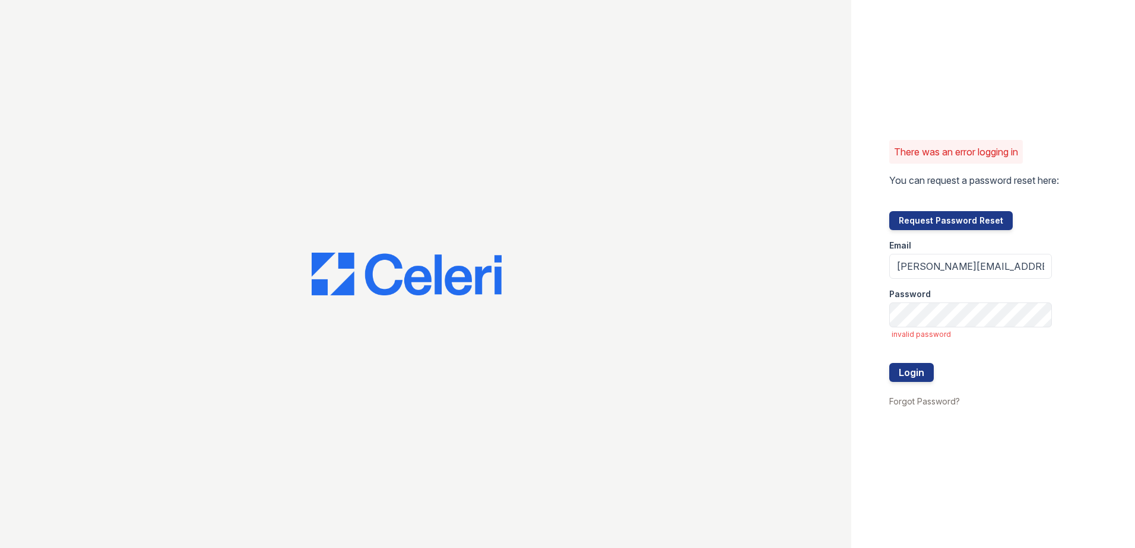 Image resolution: width=1135 pixels, height=548 pixels. What do you see at coordinates (971, 335) in the screenshot?
I see `span: invalid password` at bounding box center [971, 335].